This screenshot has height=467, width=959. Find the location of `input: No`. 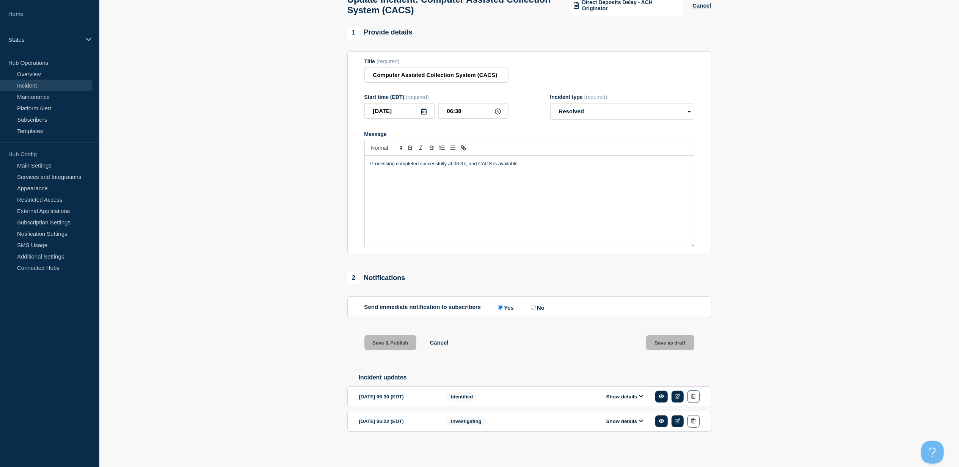

input: No is located at coordinates (533, 307).